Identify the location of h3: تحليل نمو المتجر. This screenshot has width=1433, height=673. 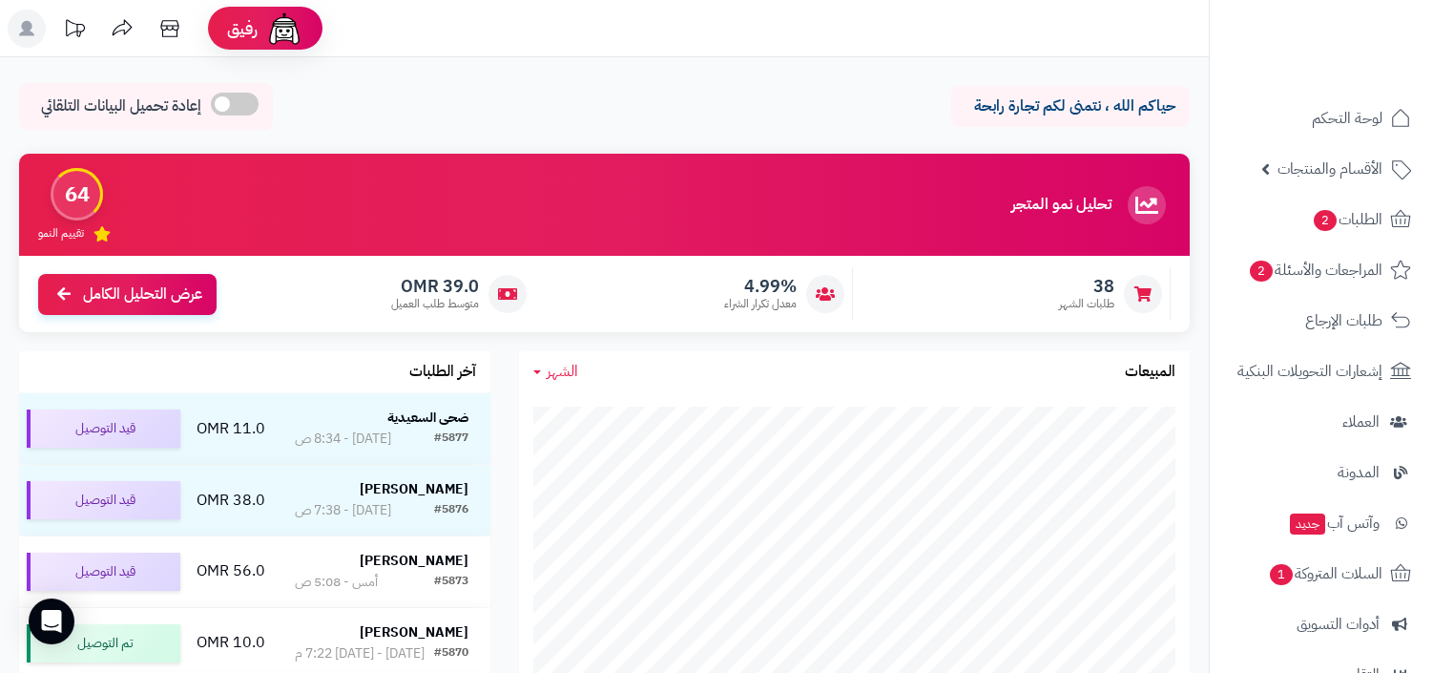
(1061, 205).